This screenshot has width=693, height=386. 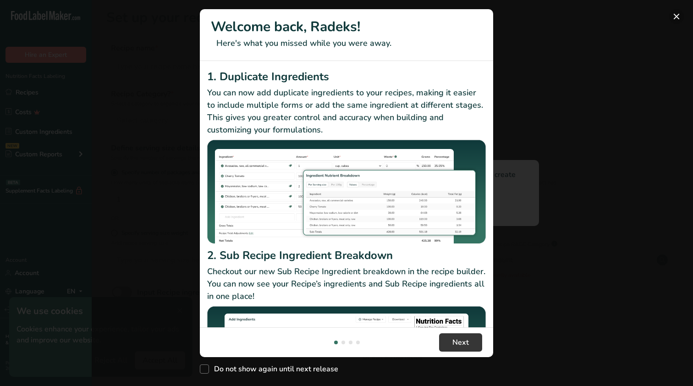 I want to click on span: Do not show again until next release, so click(x=274, y=369).